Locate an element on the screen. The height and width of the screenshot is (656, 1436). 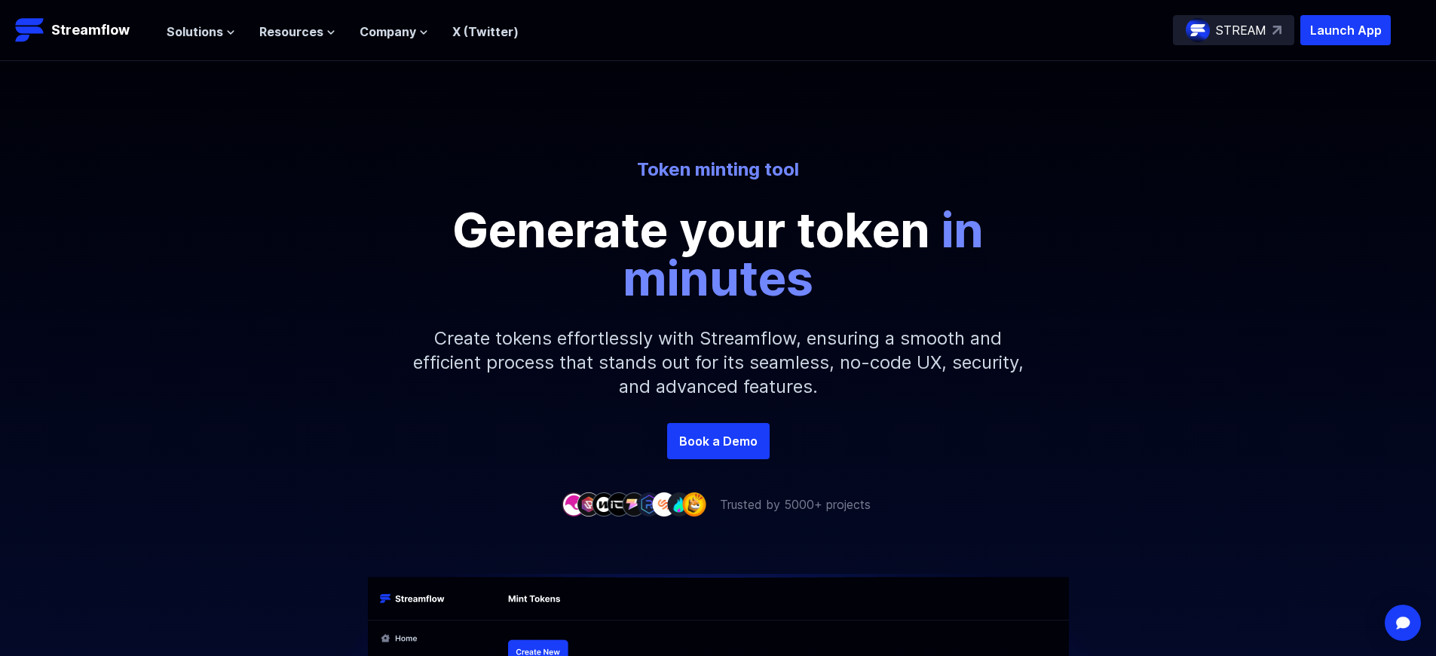
p: Streamflow is located at coordinates (90, 30).